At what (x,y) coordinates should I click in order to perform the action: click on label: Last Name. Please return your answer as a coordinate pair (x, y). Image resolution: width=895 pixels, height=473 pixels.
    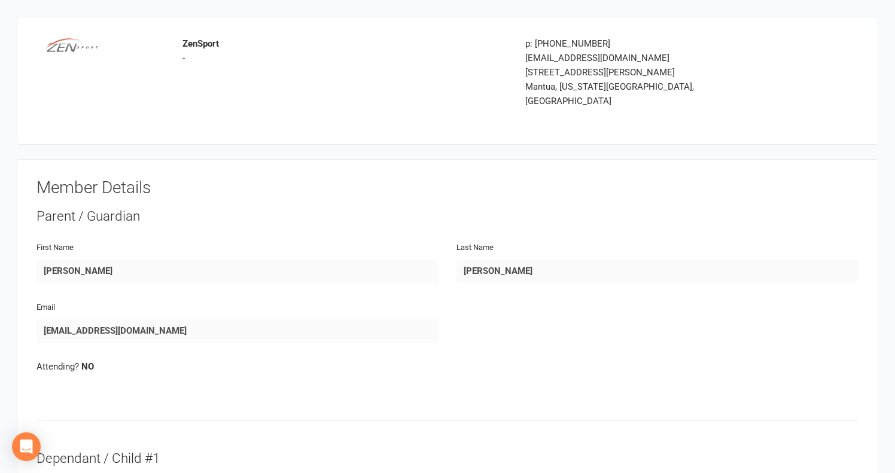
    Looking at the image, I should click on (475, 248).